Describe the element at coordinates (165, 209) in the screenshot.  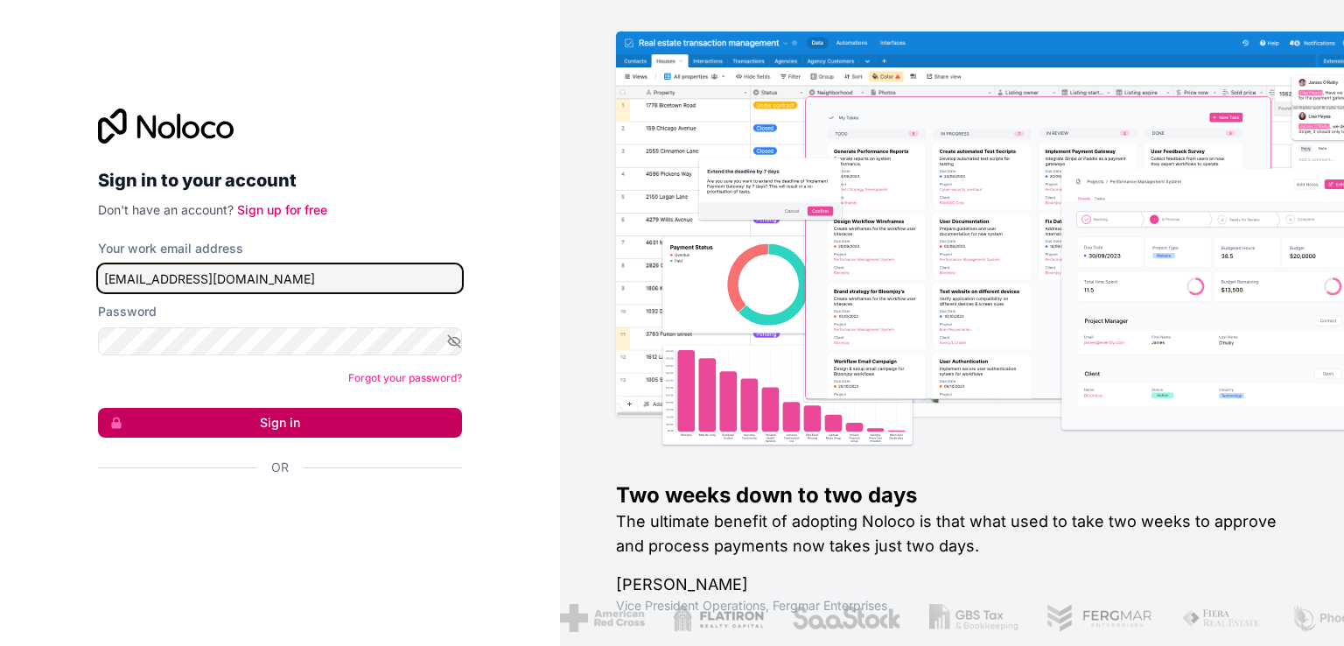
I see `span: Don't have an account?` at that location.